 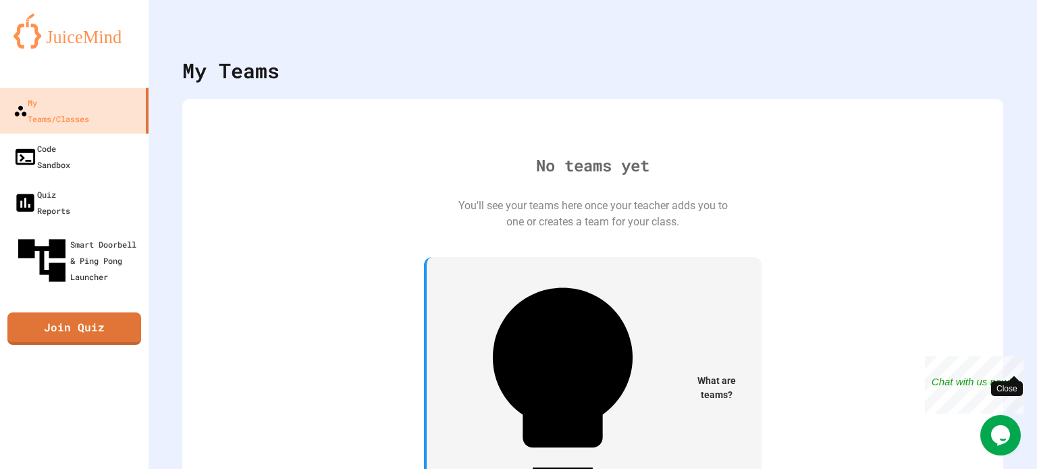 What do you see at coordinates (47, 25) in the screenshot?
I see `p: Chat with us now!` at bounding box center [47, 25].